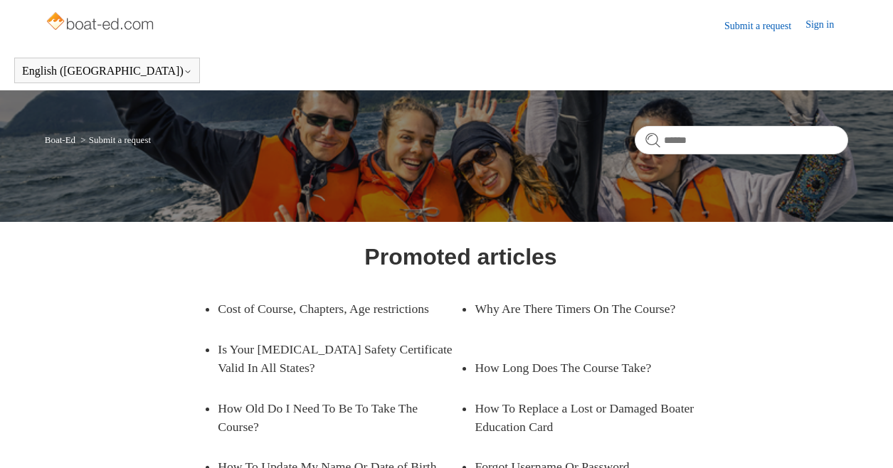  I want to click on a: How Old Do I Need To Be To Take The Course?, so click(328, 418).